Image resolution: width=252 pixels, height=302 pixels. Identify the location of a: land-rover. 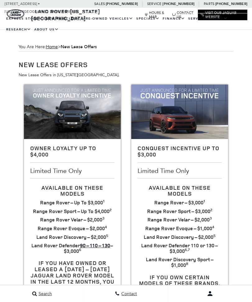
(16, 14).